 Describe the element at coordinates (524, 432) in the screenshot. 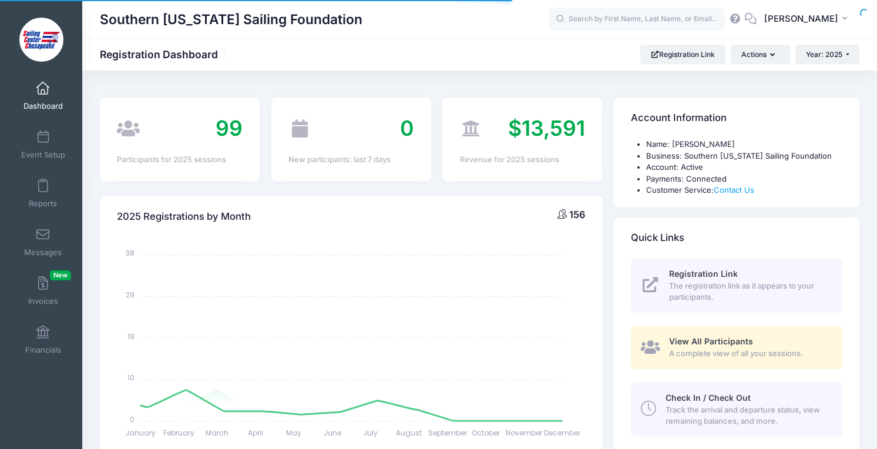

I see `tspan: November` at that location.